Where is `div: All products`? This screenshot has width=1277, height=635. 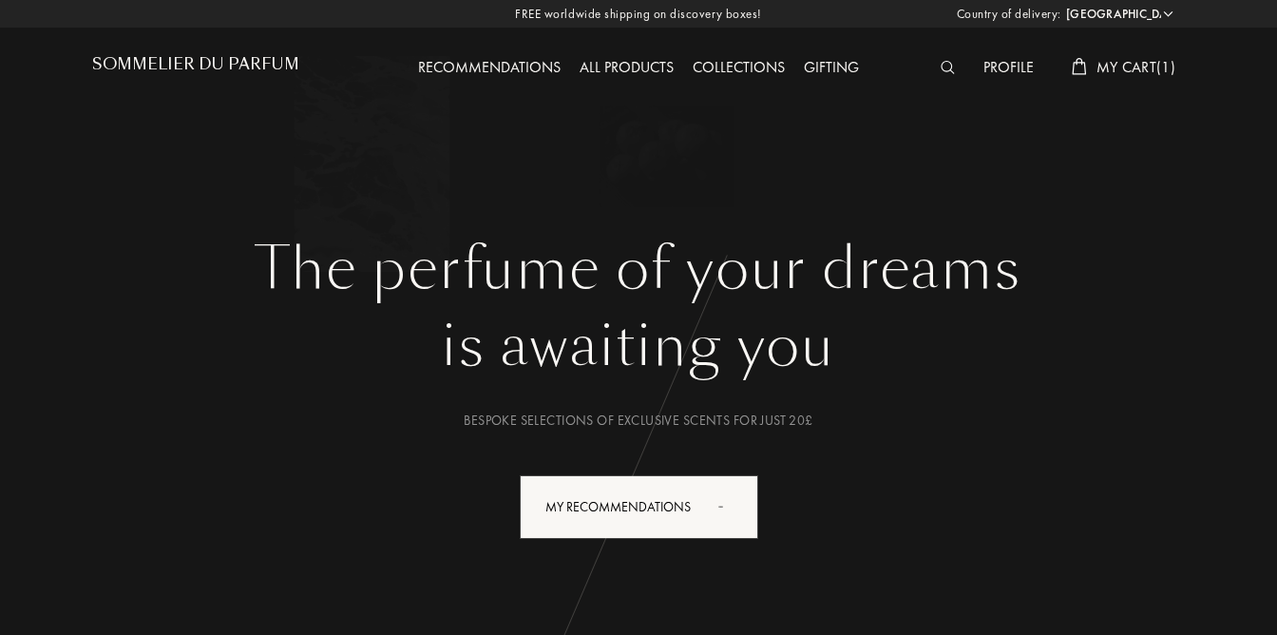 div: All products is located at coordinates (626, 68).